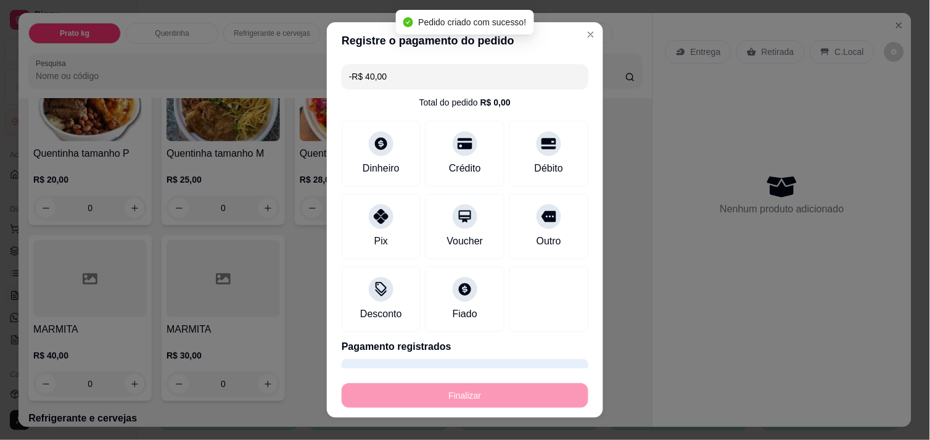 This screenshot has width=930, height=440. What do you see at coordinates (465, 314) in the screenshot?
I see `div: Fiado` at bounding box center [465, 314].